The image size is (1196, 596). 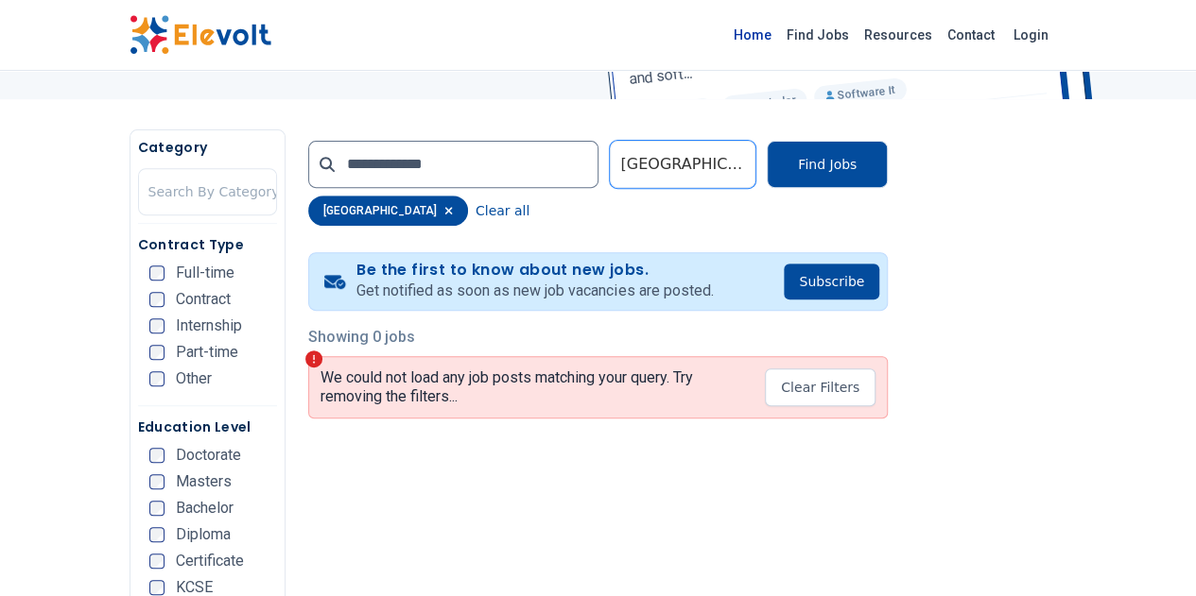 What do you see at coordinates (898, 35) in the screenshot?
I see `a: Resources` at bounding box center [898, 35].